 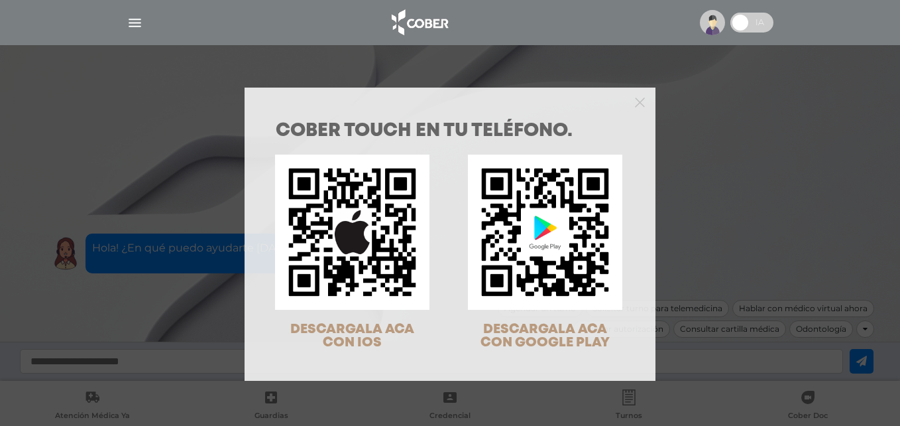 What do you see at coordinates (640, 101) in the screenshot?
I see `button: Close` at bounding box center [640, 101].